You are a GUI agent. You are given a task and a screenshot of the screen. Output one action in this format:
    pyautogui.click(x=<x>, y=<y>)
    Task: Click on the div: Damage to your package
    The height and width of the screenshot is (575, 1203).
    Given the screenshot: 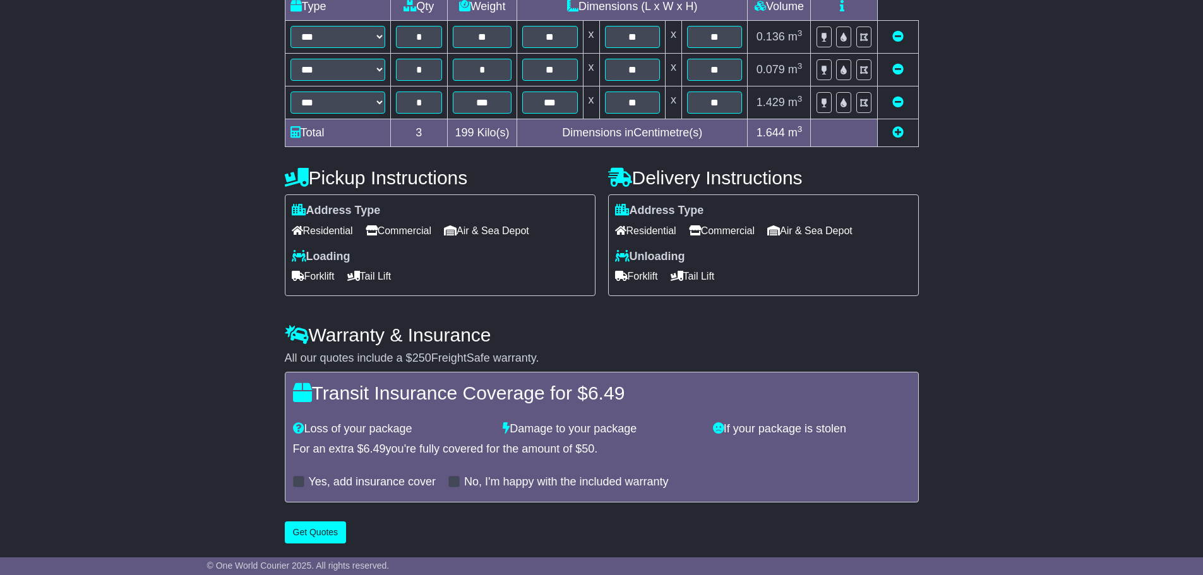 What is the action you would take?
    pyautogui.click(x=601, y=429)
    